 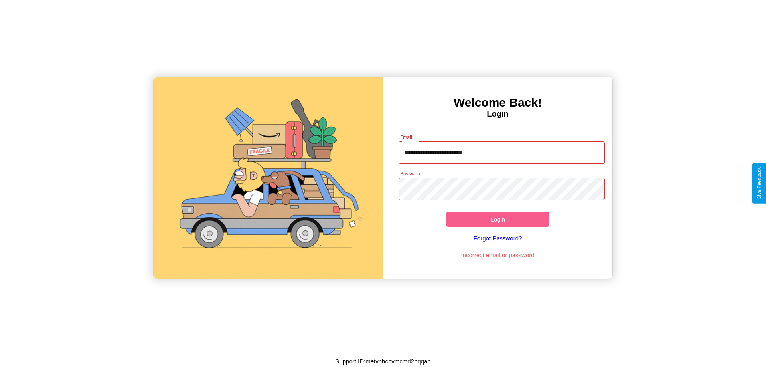 What do you see at coordinates (383, 361) in the screenshot?
I see `p: Support ID: metvnhcbvmcmd2hqqap` at bounding box center [383, 361].